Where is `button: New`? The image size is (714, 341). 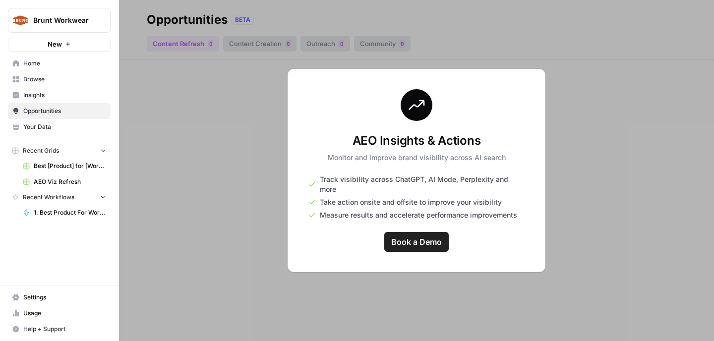 button: New is located at coordinates (59, 44).